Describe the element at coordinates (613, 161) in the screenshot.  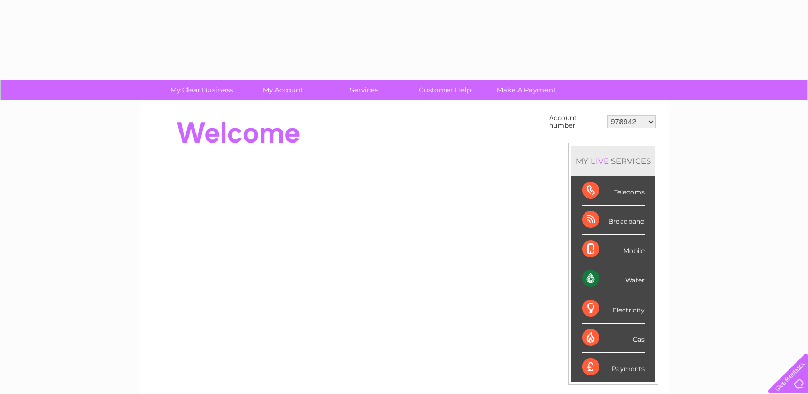
I see `div: MY SERVICES` at that location.